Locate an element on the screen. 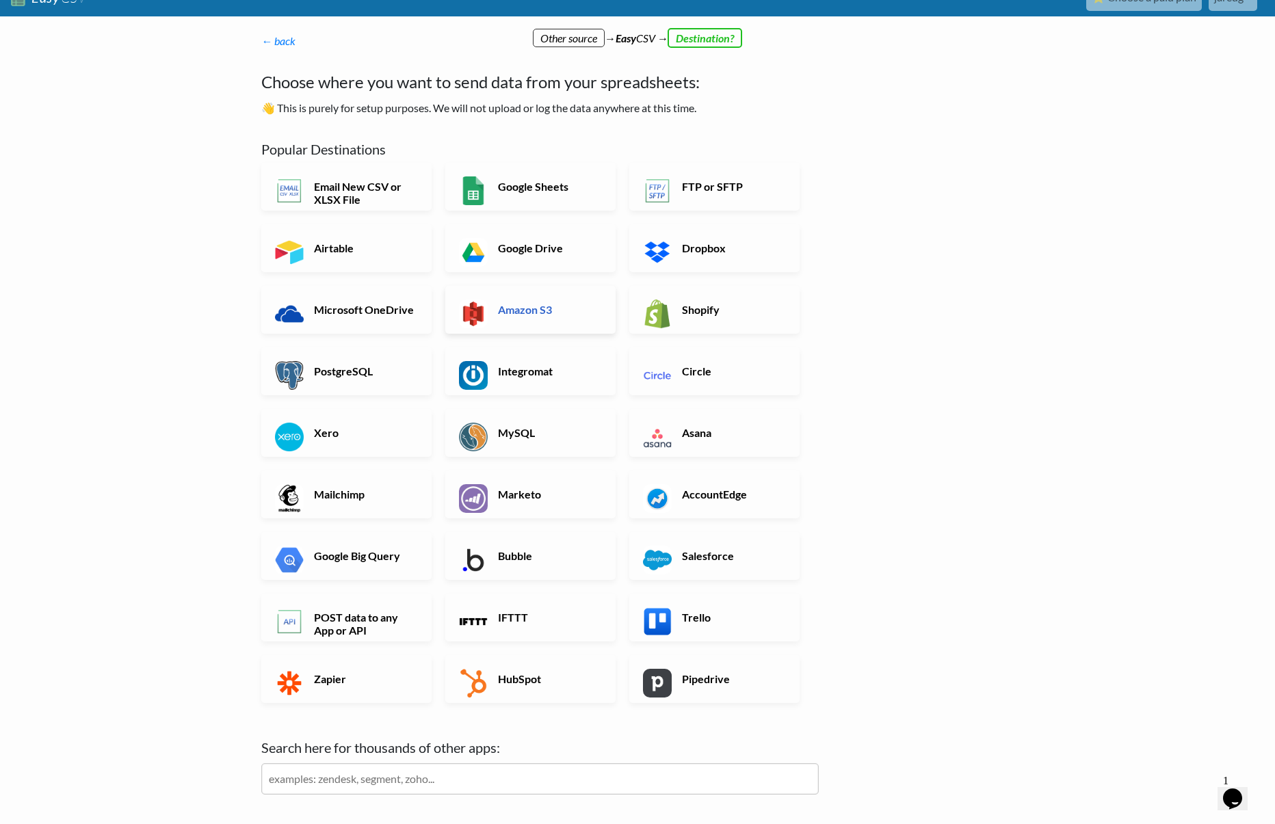 The width and height of the screenshot is (1275, 824). h6: Mailchimp is located at coordinates (364, 494).